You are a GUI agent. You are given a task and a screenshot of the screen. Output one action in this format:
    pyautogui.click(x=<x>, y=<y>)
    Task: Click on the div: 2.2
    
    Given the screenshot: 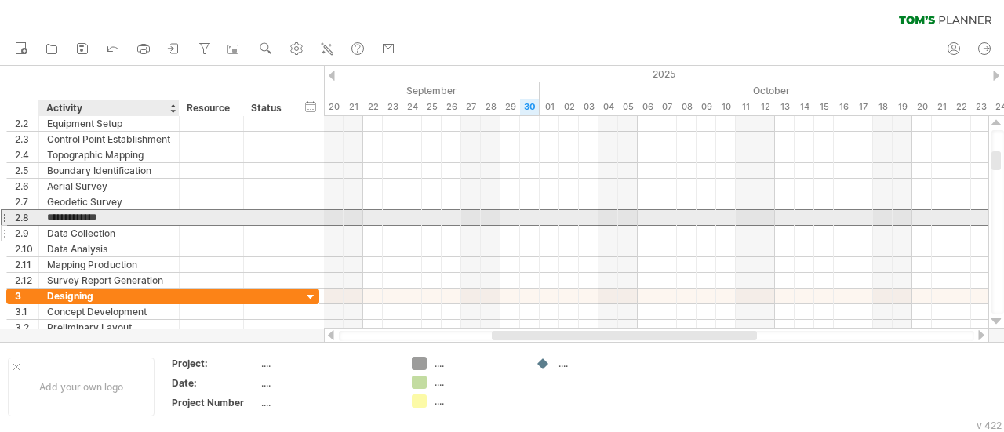 What is the action you would take?
    pyautogui.click(x=27, y=123)
    